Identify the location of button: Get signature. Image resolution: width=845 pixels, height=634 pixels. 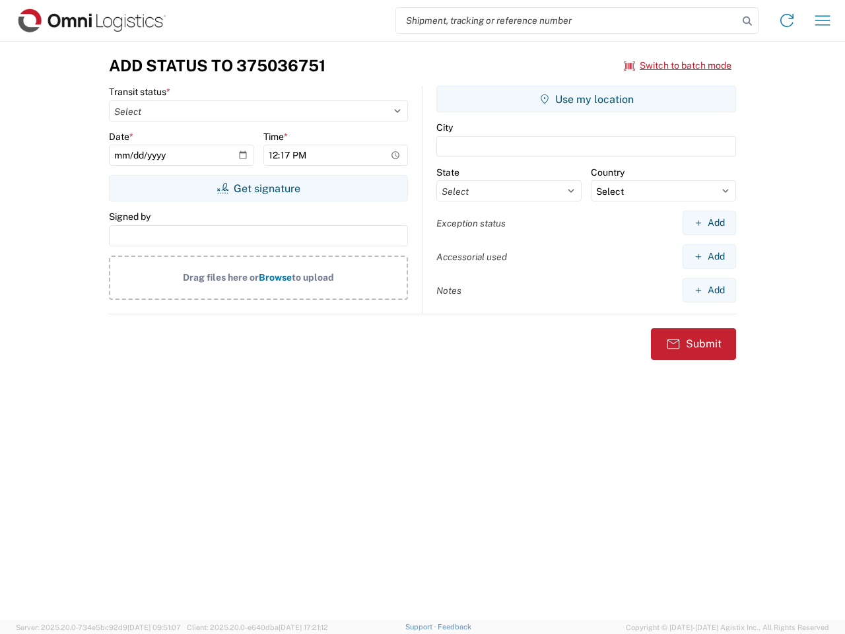
(258, 188).